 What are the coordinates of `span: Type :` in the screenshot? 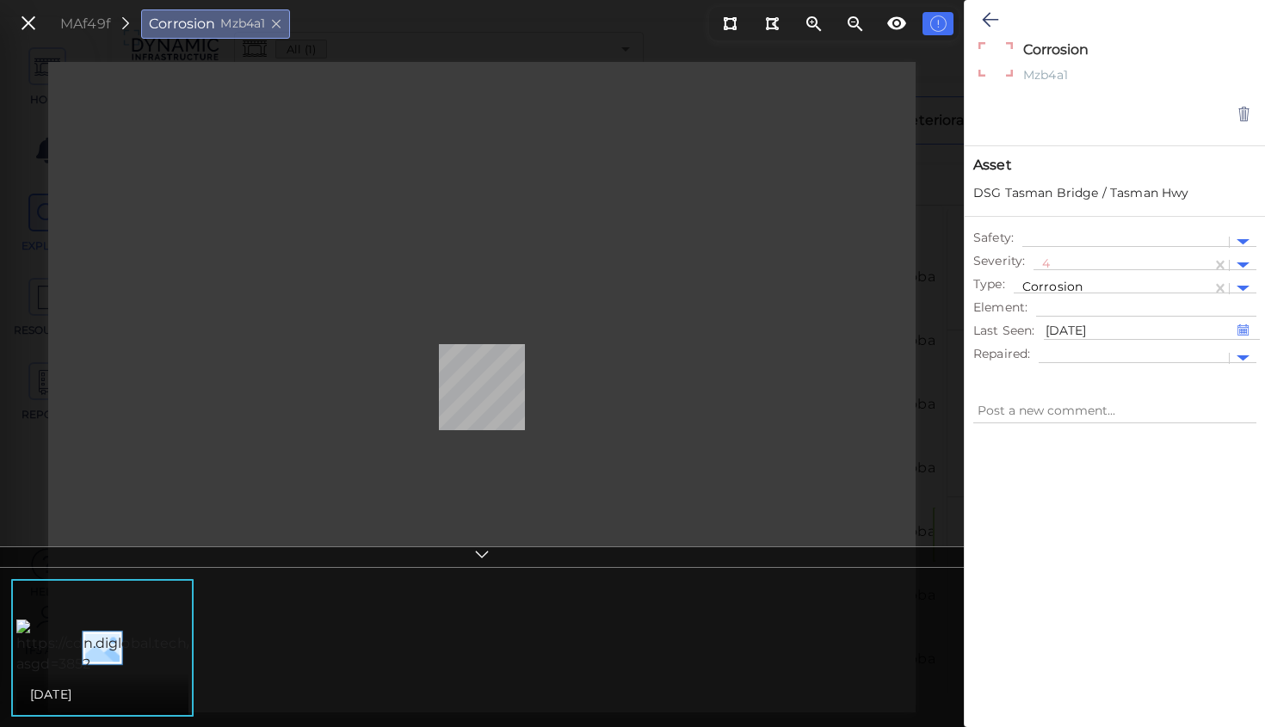 It's located at (989, 284).